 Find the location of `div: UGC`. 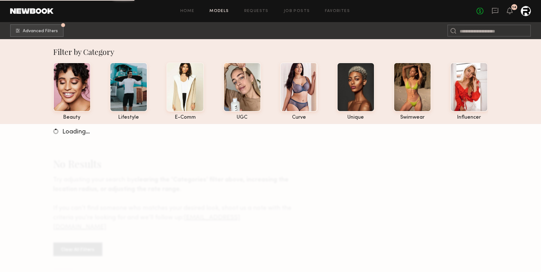

div: UGC is located at coordinates (242, 118).